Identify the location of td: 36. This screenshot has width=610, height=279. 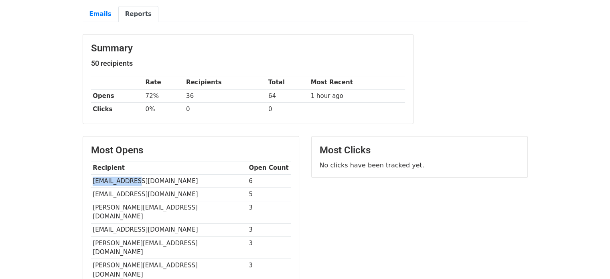
(225, 95).